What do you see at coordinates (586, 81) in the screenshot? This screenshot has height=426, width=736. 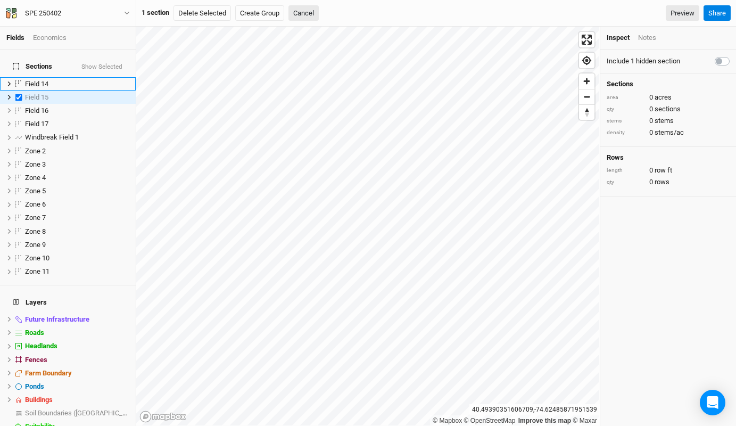 I see `span: Zoom in` at bounding box center [586, 81].